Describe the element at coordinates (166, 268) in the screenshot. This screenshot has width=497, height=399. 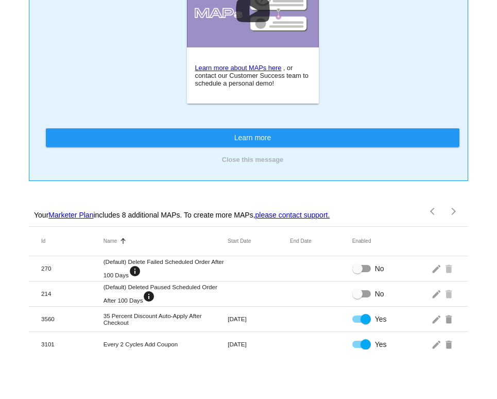
I see `mat-cell: (Default) Delete Failed Scheduled Order After 100 Days` at that location.